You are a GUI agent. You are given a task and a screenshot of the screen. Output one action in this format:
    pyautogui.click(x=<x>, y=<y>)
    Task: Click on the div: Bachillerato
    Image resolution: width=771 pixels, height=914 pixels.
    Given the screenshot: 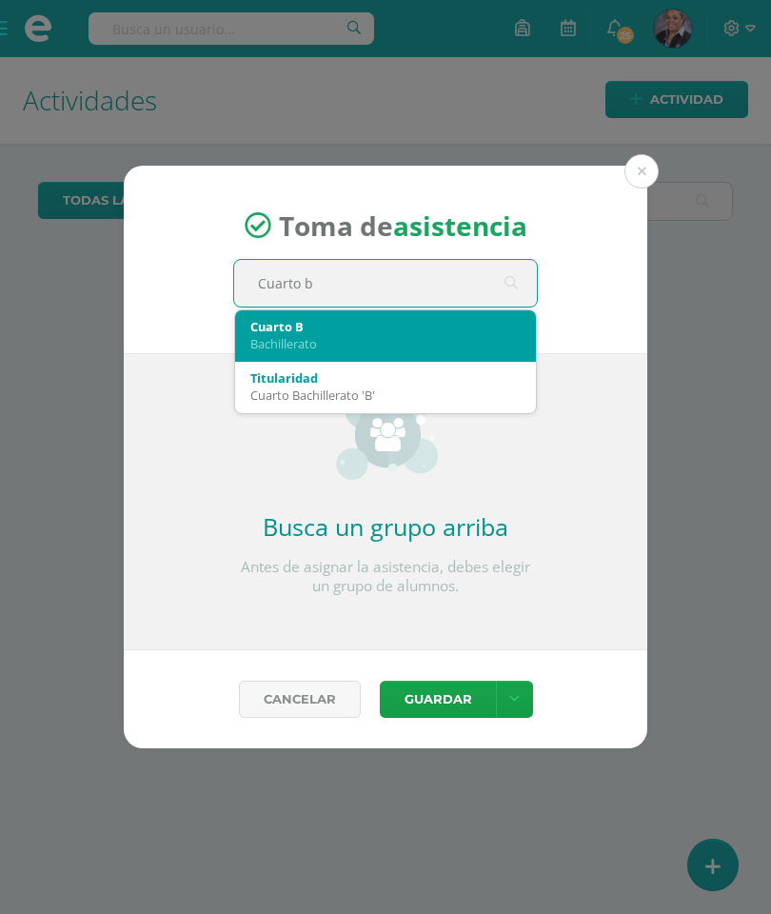 What is the action you would take?
    pyautogui.click(x=386, y=344)
    